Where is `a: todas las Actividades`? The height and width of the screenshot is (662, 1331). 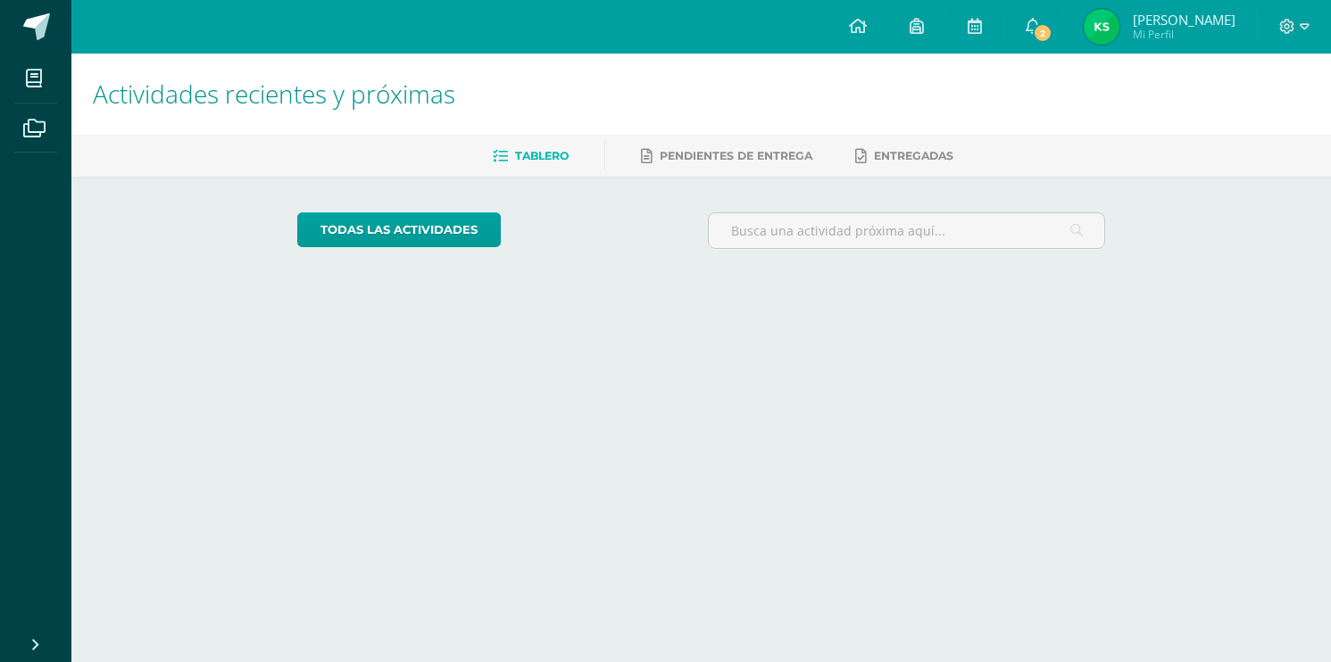 a: todas las Actividades is located at coordinates (399, 229).